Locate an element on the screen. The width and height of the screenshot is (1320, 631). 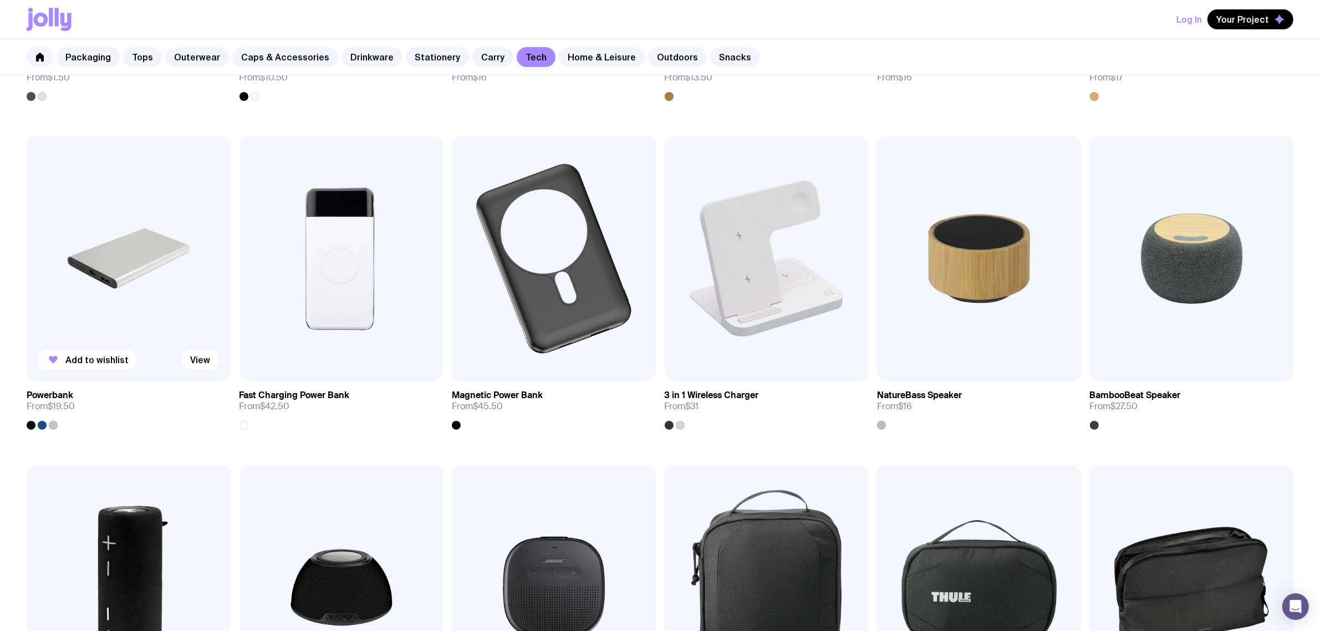
span: $45.50 is located at coordinates (488, 406).